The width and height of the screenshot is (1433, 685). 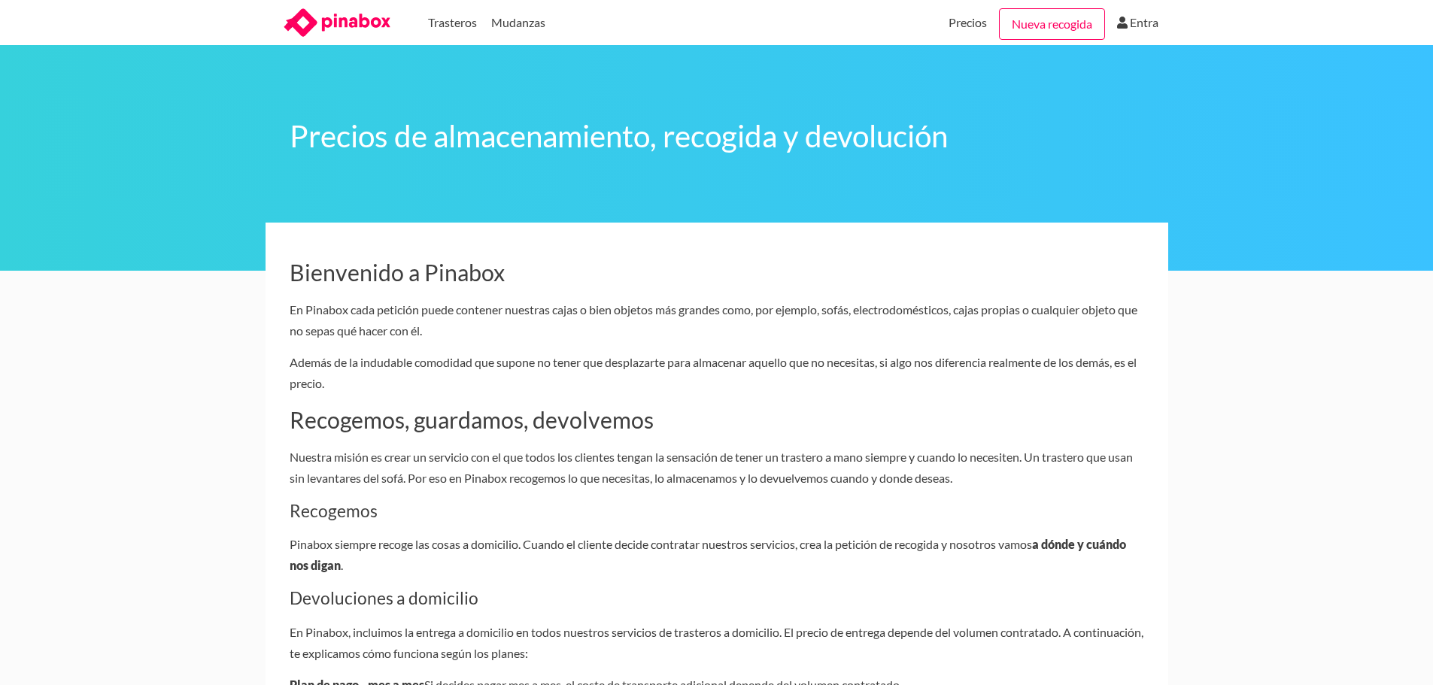 What do you see at coordinates (717, 643) in the screenshot?
I see `p: En Pinabox, incluimos la entrega a domicilio en todos nuestros servicios de trasteros a domicilio...` at bounding box center [717, 643].